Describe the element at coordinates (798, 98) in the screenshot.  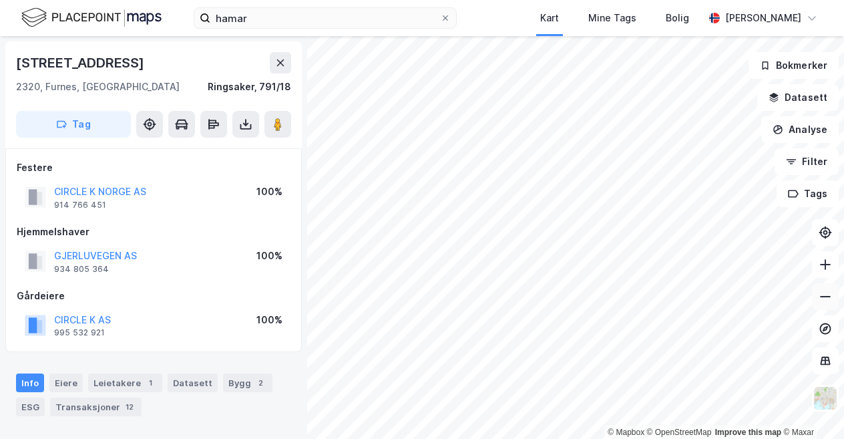
I see `button: Datasett` at that location.